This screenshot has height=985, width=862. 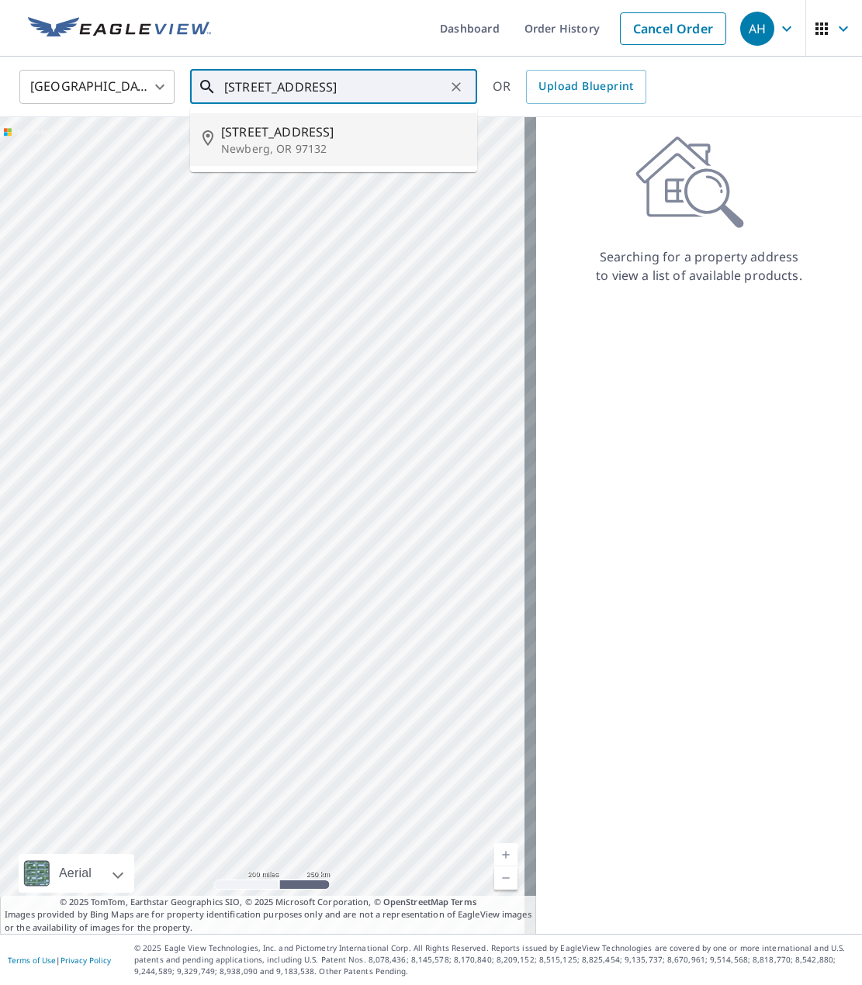 What do you see at coordinates (85, 961) in the screenshot?
I see `a: Privacy Policy` at bounding box center [85, 961].